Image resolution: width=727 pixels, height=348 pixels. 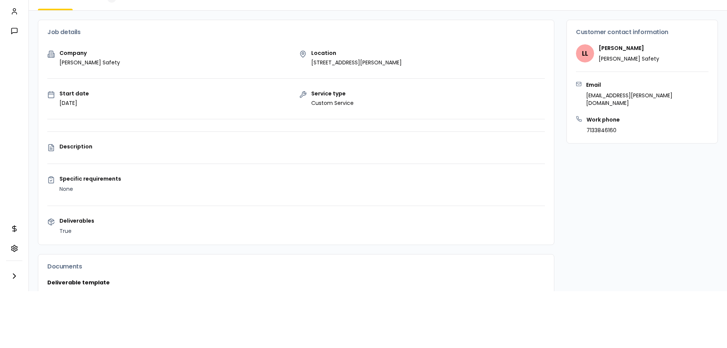 I want to click on p: Company, so click(x=90, y=53).